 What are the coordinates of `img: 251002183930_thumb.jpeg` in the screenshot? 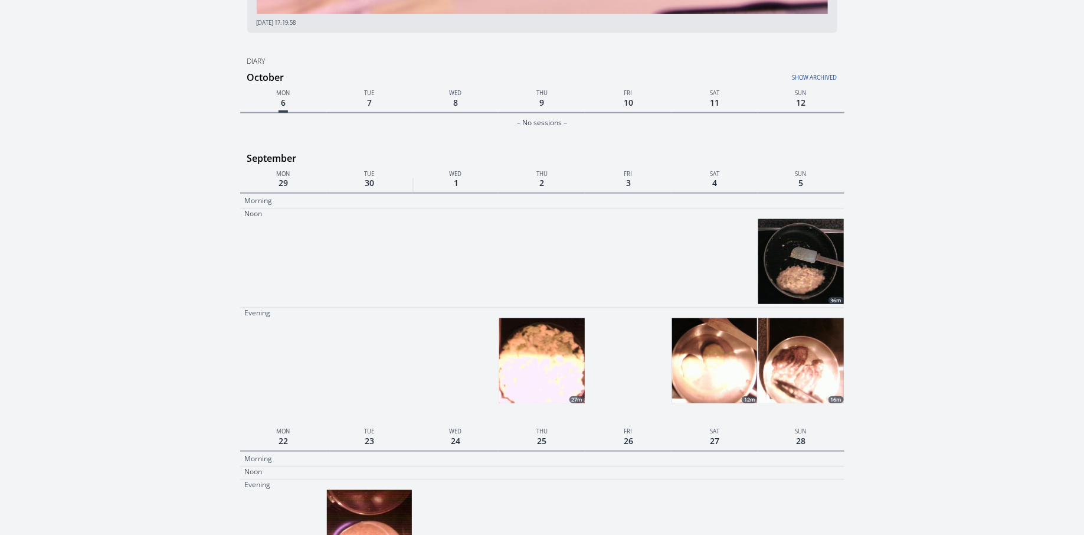 It's located at (542, 361).